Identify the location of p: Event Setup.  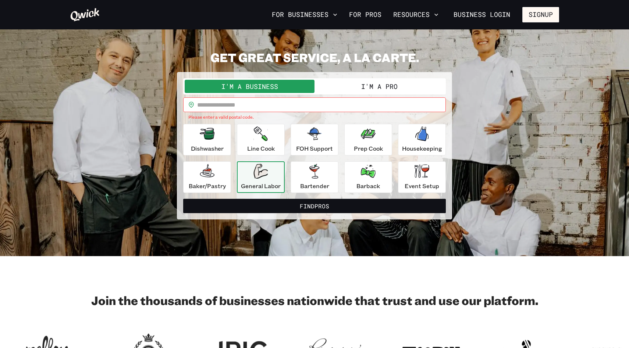
(422, 186).